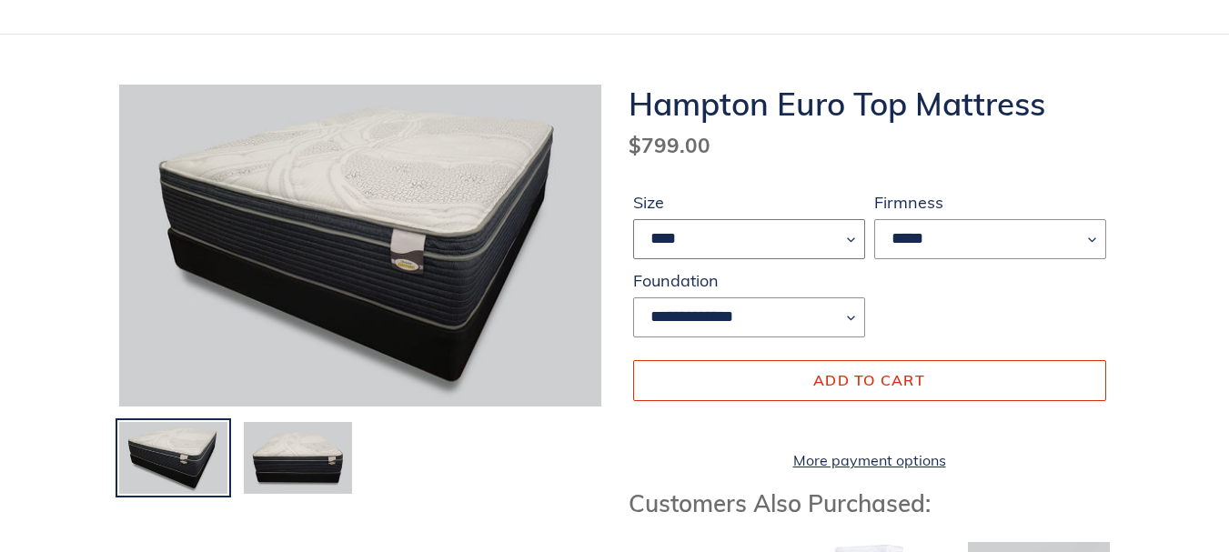 This screenshot has height=552, width=1229. Describe the element at coordinates (870, 380) in the screenshot. I see `button: Add to cart` at that location.